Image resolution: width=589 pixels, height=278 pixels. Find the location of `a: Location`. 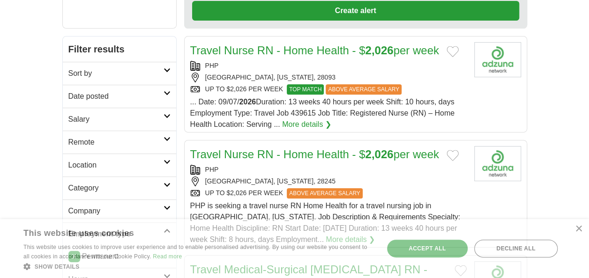

a: Location is located at coordinates (119, 165).